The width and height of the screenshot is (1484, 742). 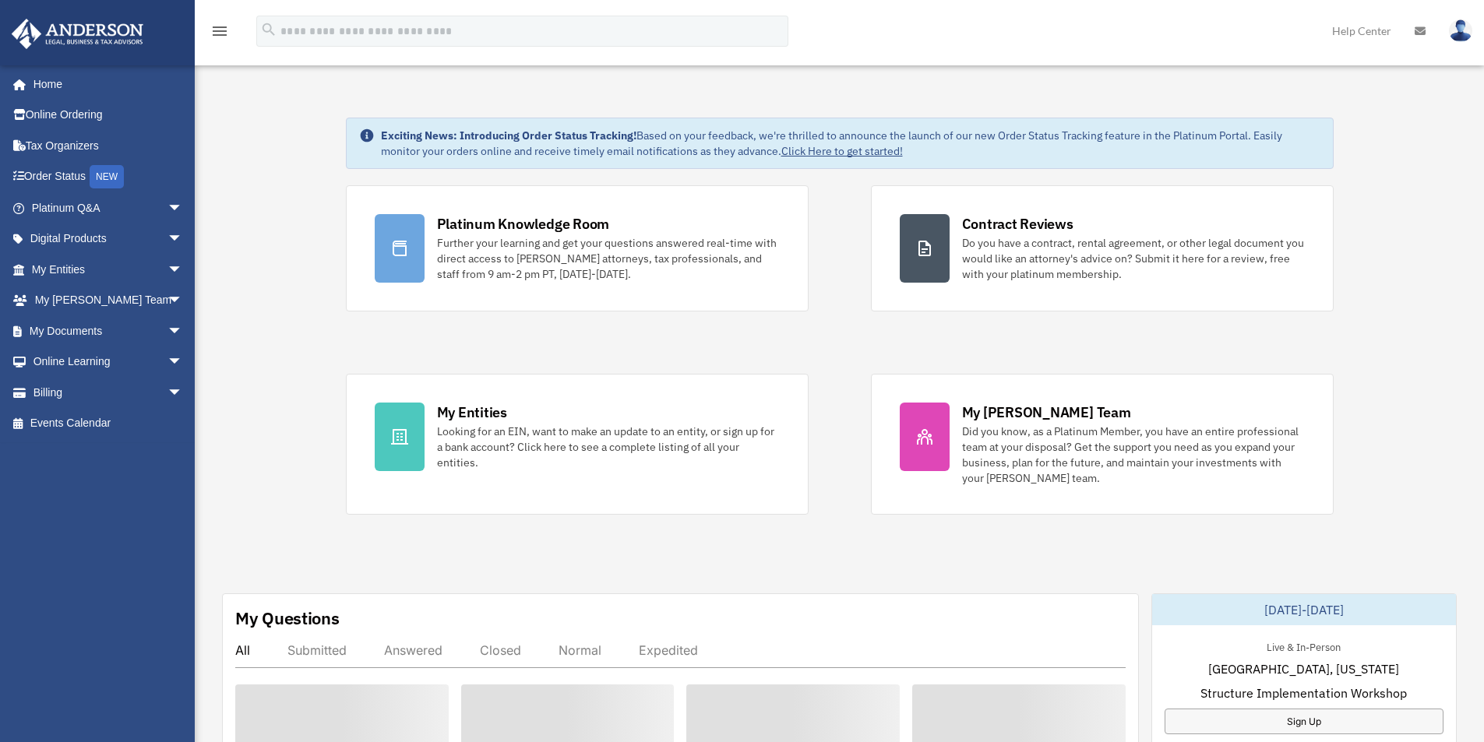 I want to click on a: Digital Productsarrow_drop_down, so click(x=108, y=239).